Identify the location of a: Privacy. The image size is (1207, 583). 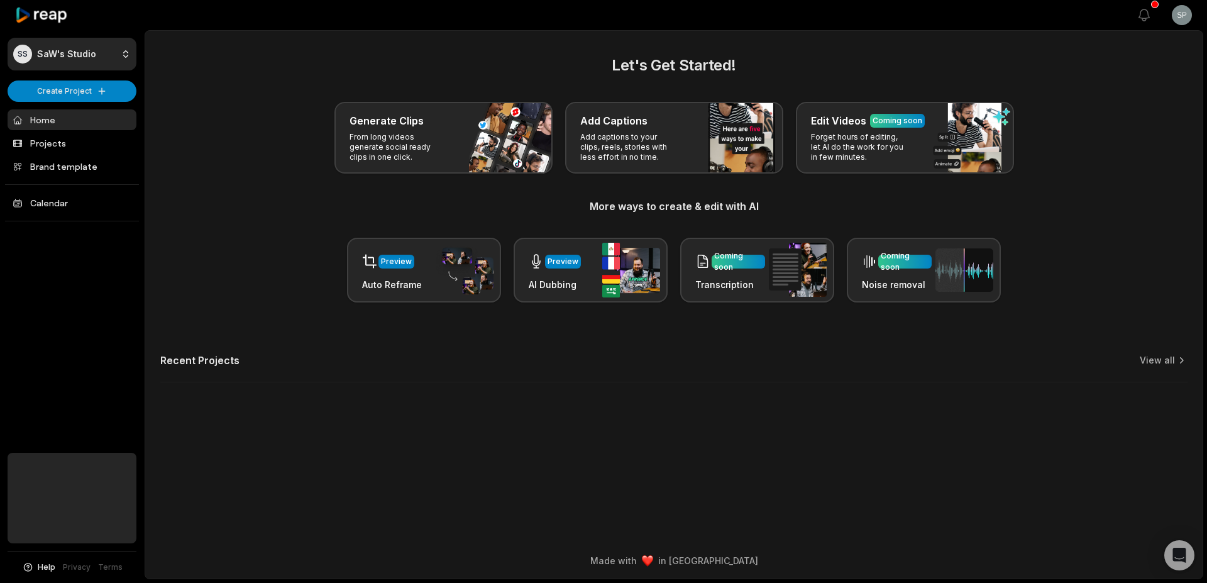
(77, 567).